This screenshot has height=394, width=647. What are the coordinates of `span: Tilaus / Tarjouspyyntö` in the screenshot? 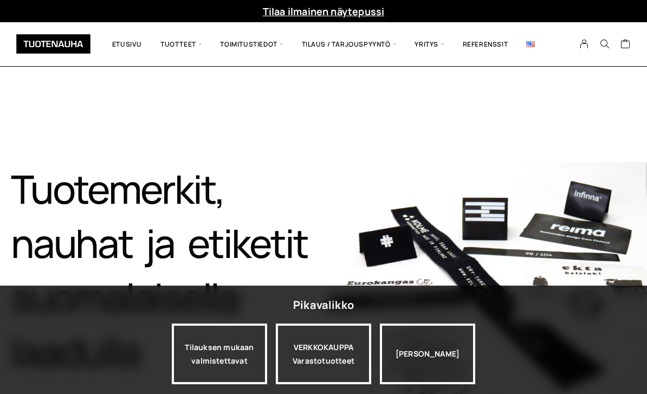 It's located at (349, 44).